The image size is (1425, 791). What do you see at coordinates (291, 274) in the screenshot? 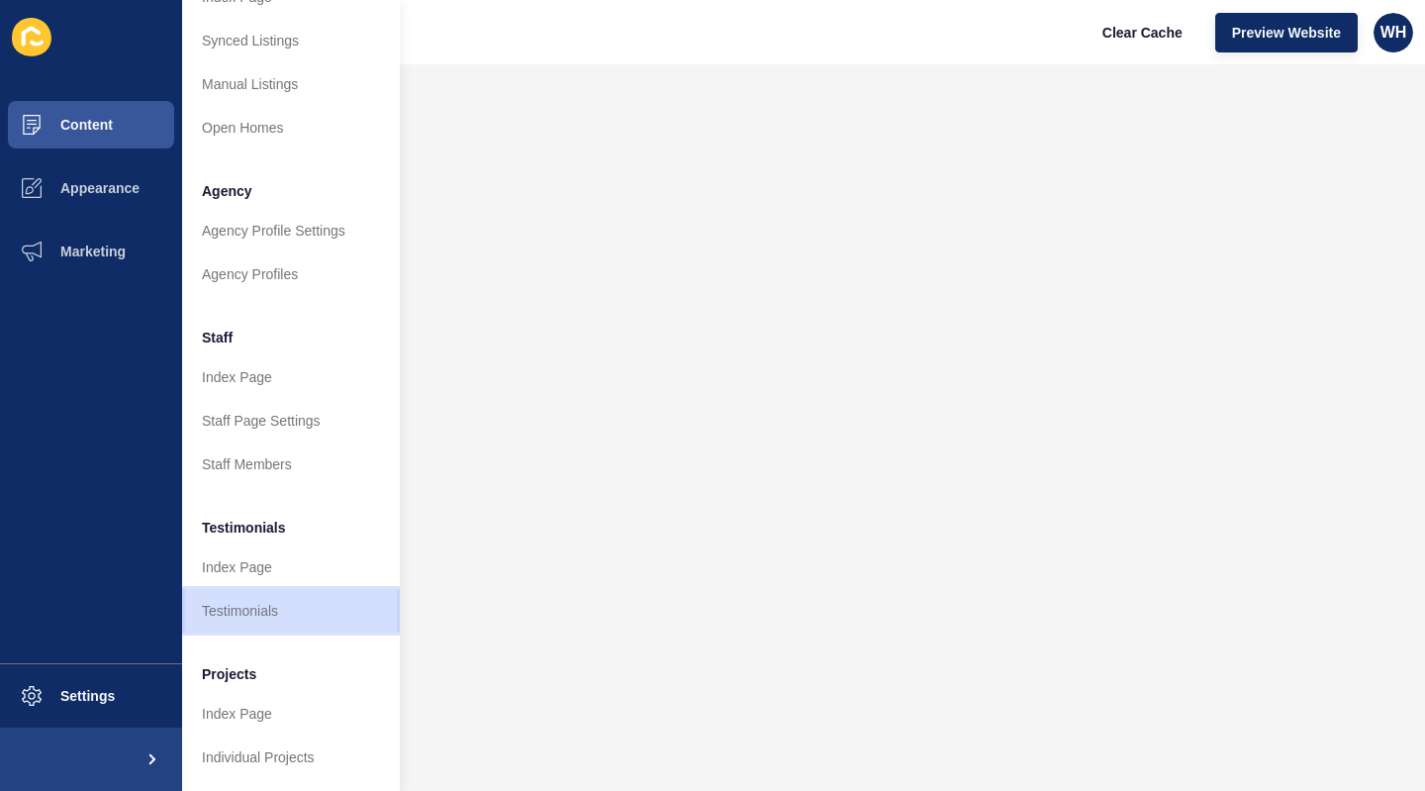
I see `a: Agency Profiles` at bounding box center [291, 274].